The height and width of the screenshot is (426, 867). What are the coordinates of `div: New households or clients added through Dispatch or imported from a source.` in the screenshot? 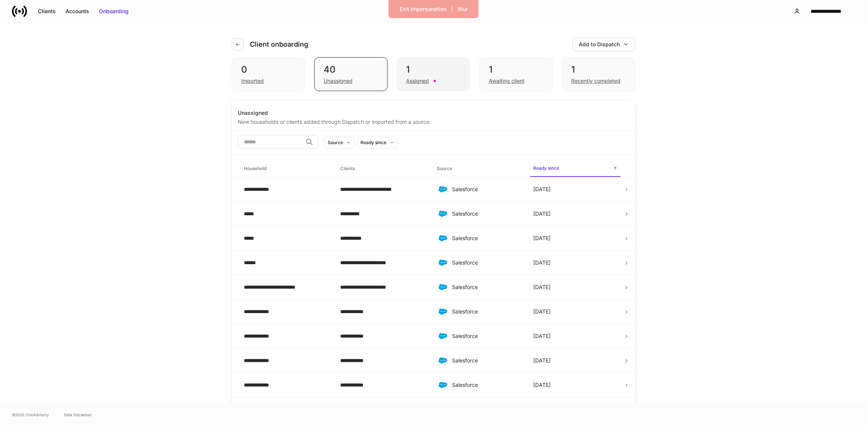 It's located at (434, 121).